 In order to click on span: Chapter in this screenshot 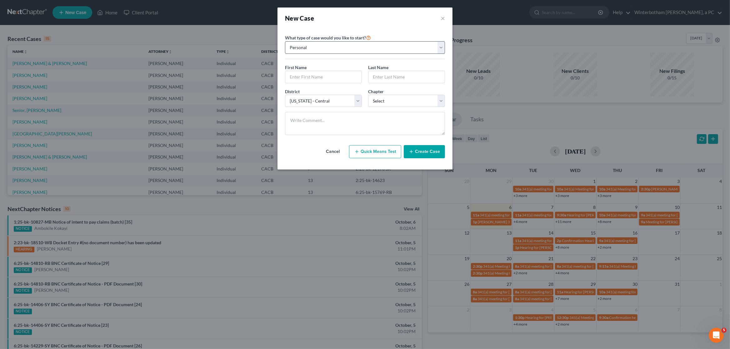, I will do `click(376, 91)`.